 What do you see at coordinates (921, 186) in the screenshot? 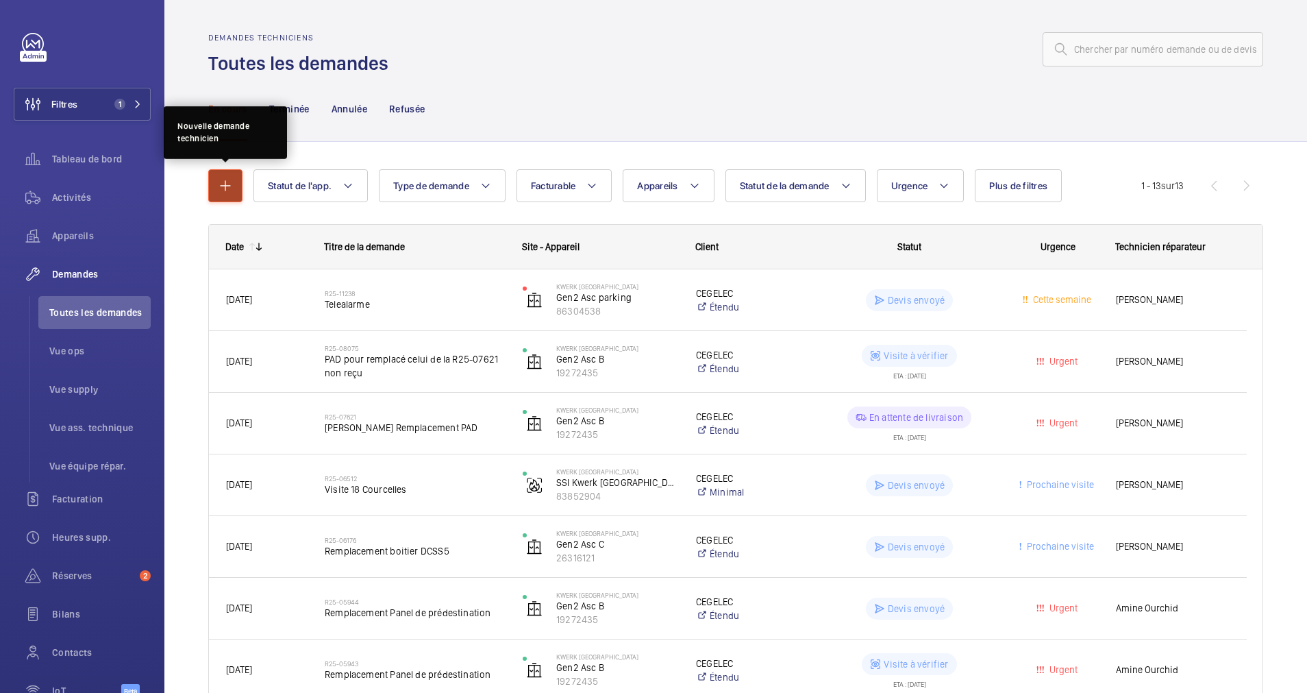
I see `button: Urgence` at bounding box center [921, 186].